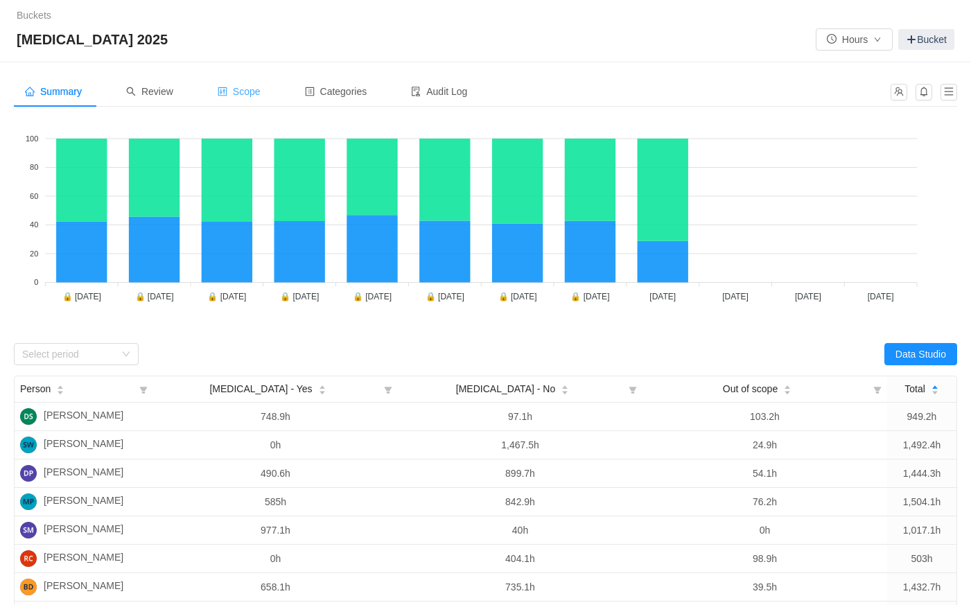 This screenshot has height=605, width=971. I want to click on td: 1,444.3h, so click(921, 473).